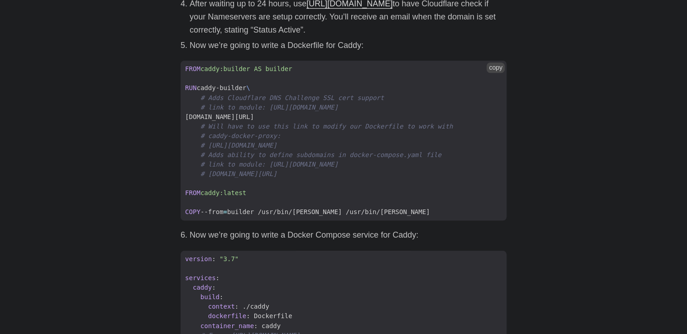 This screenshot has height=334, width=687. What do you see at coordinates (273, 316) in the screenshot?
I see `span: Dockerfile` at bounding box center [273, 316].